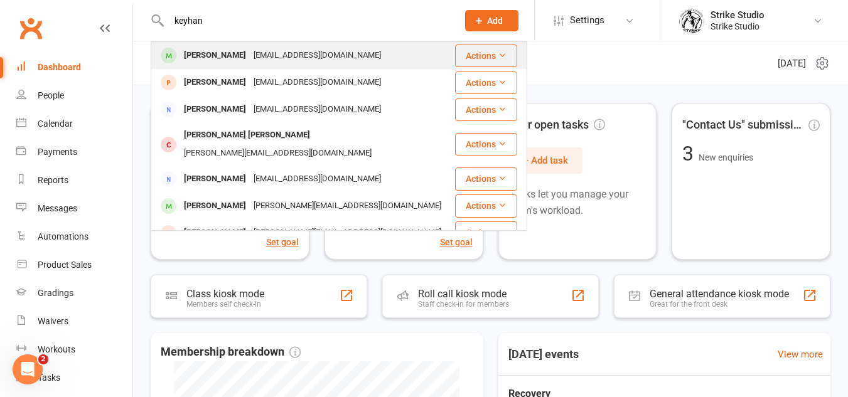  I want to click on span: New enquiries, so click(725, 158).